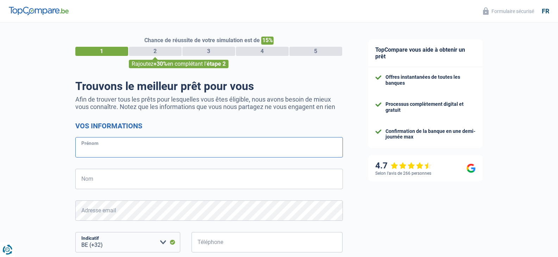 The image size is (558, 257). I want to click on span: Chance de réussite de votre simulation est de, so click(202, 40).